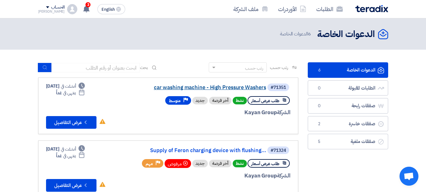 This screenshot has width=426, height=192. I want to click on button: English, so click(111, 9).